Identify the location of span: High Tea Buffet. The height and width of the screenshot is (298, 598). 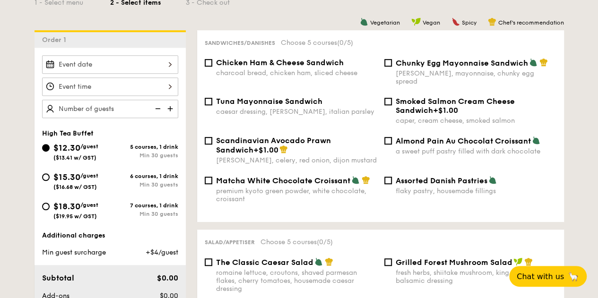
(68, 133).